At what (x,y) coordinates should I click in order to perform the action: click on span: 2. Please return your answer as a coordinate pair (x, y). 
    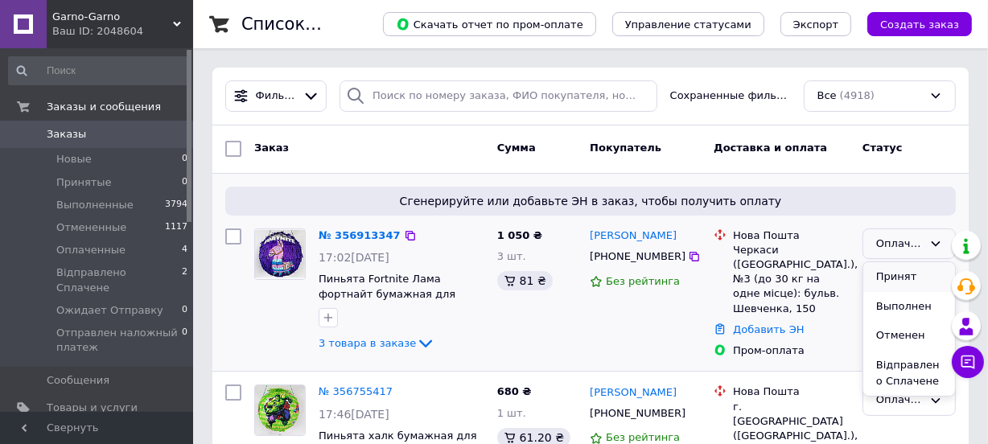
    Looking at the image, I should click on (184, 280).